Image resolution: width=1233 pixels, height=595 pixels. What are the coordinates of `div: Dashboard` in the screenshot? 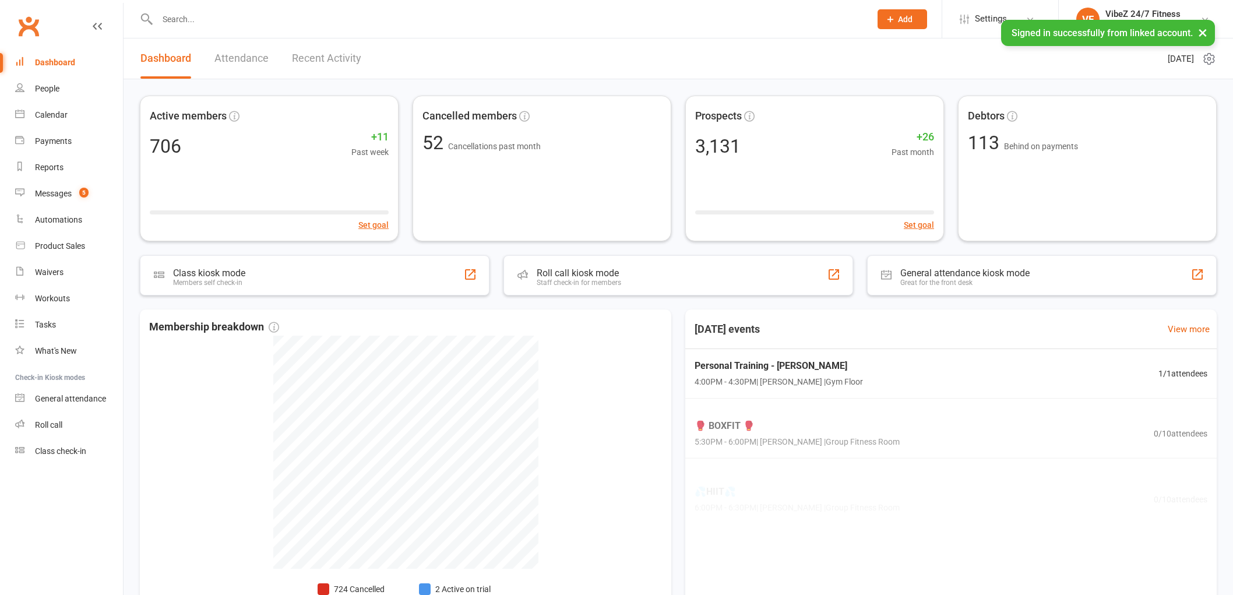 It's located at (55, 62).